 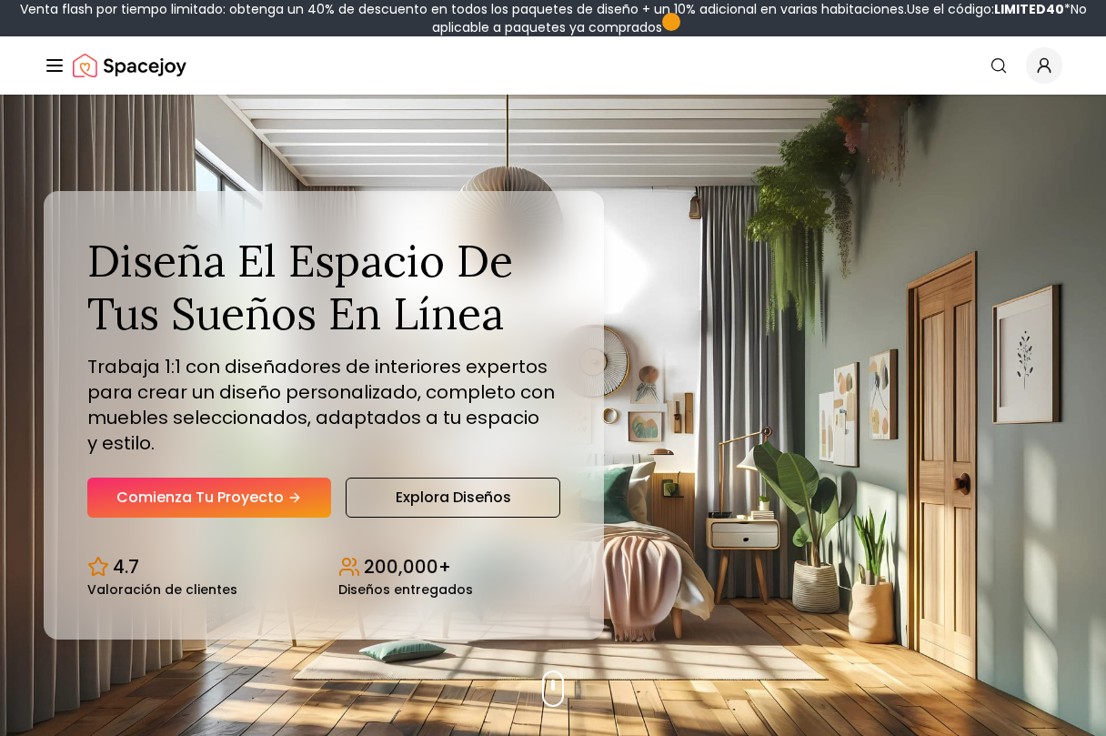 I want to click on p: 4.7, so click(x=126, y=567).